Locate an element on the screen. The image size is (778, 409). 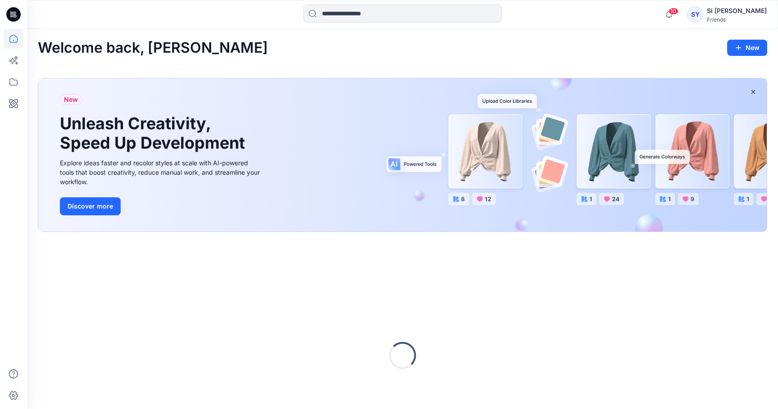
div: SY is located at coordinates (695, 14).